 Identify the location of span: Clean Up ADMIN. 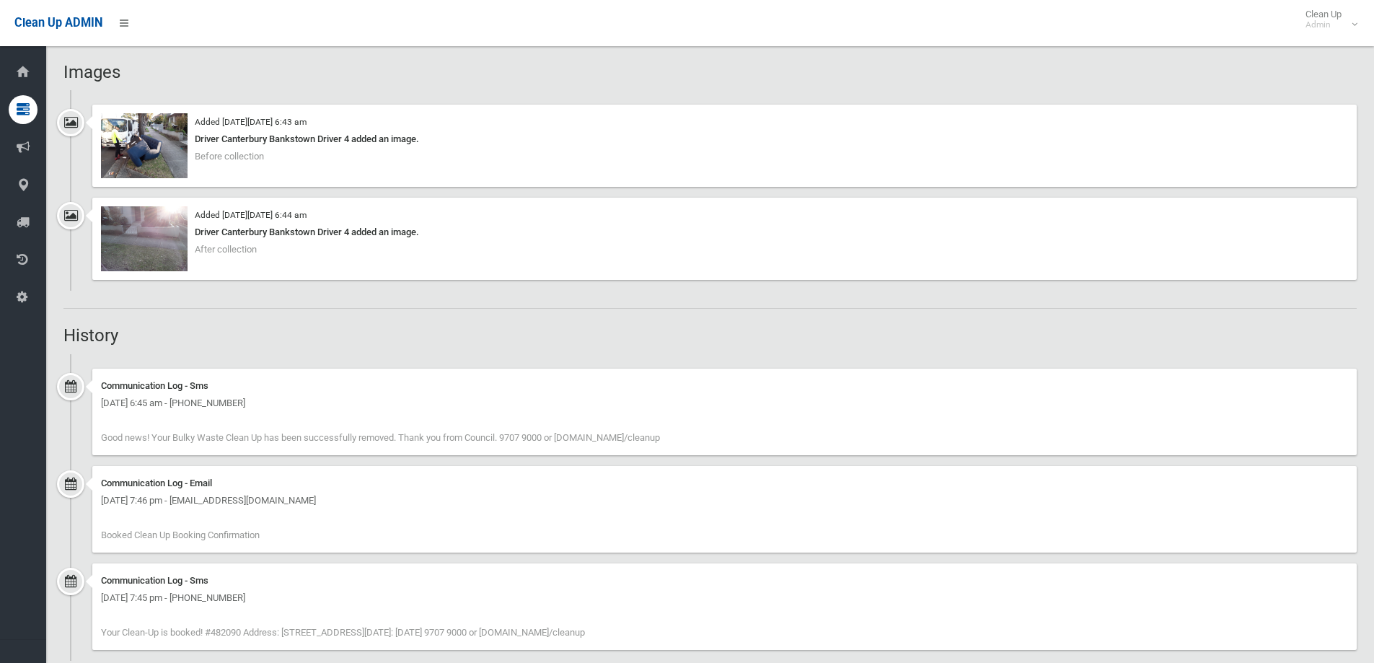
(58, 22).